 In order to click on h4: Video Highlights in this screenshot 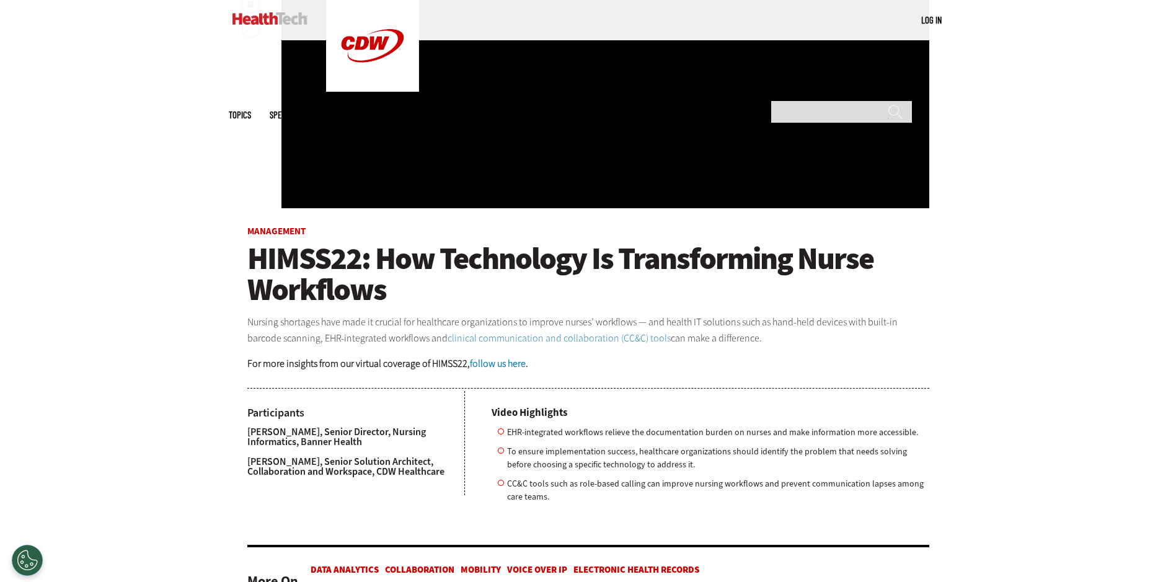, I will do `click(710, 412)`.